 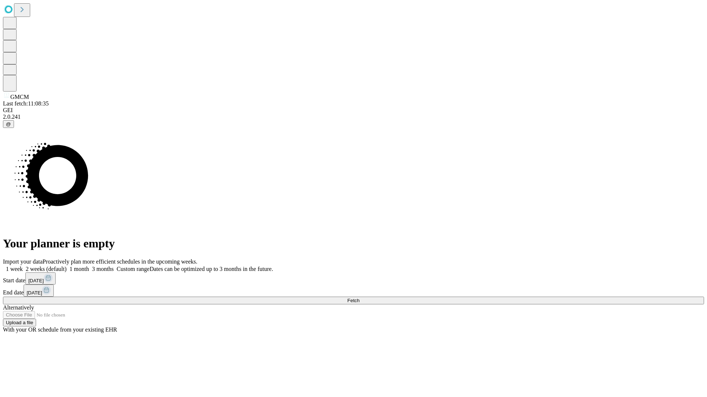 I want to click on span: Alternatively, so click(x=18, y=308).